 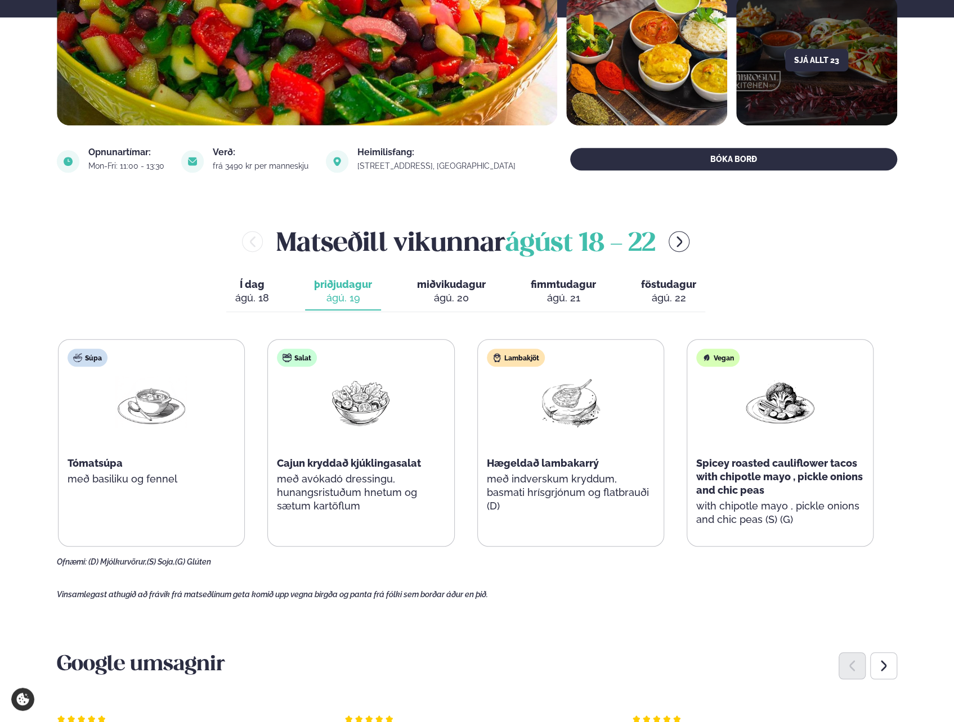 What do you see at coordinates (438, 166) in the screenshot?
I see `a: link` at bounding box center [438, 166].